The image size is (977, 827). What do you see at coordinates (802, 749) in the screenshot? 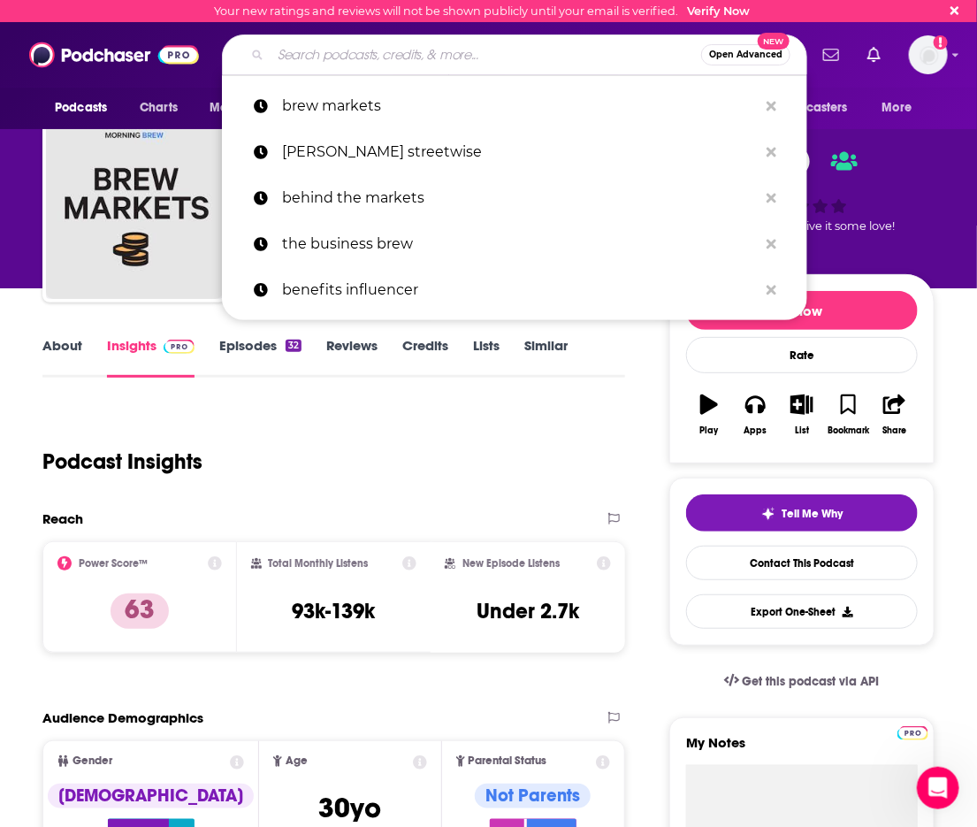
I see `label: My Notes` at bounding box center [802, 749].